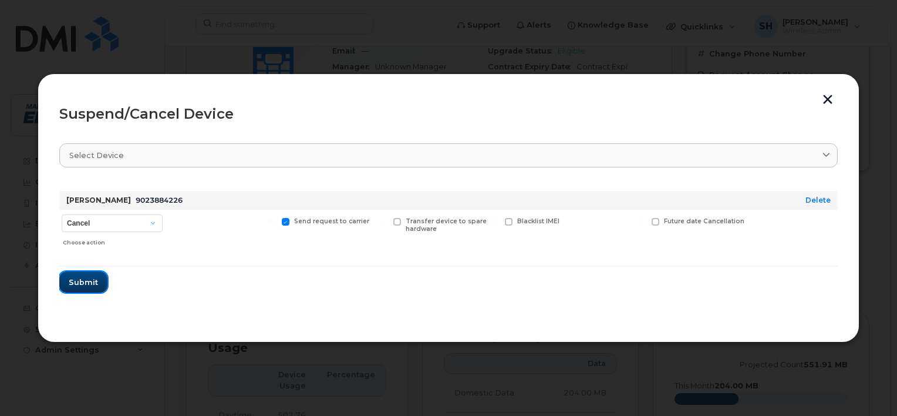  Describe the element at coordinates (494, 221) in the screenshot. I see `input: Blacklist IMEI` at that location.